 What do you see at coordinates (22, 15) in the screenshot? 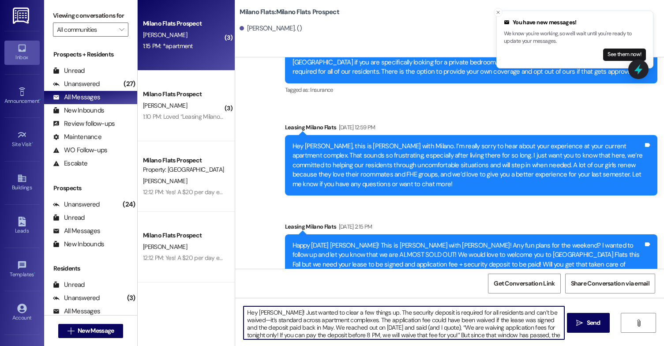
I see `img: ResiDesk Logo` at bounding box center [22, 15].